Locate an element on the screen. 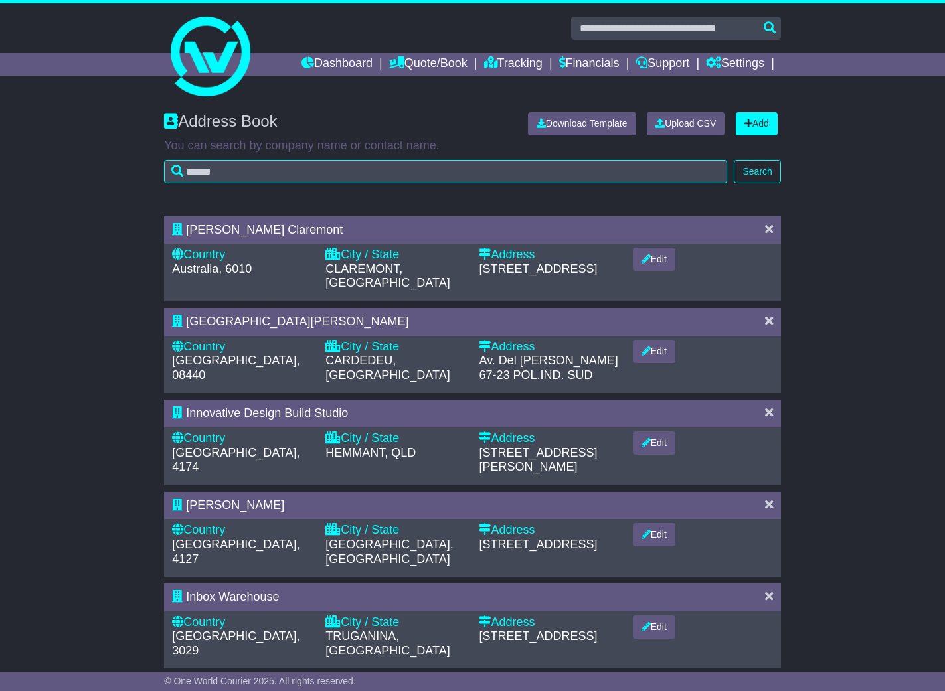 The image size is (945, 691). a: Download Template is located at coordinates (581, 123).